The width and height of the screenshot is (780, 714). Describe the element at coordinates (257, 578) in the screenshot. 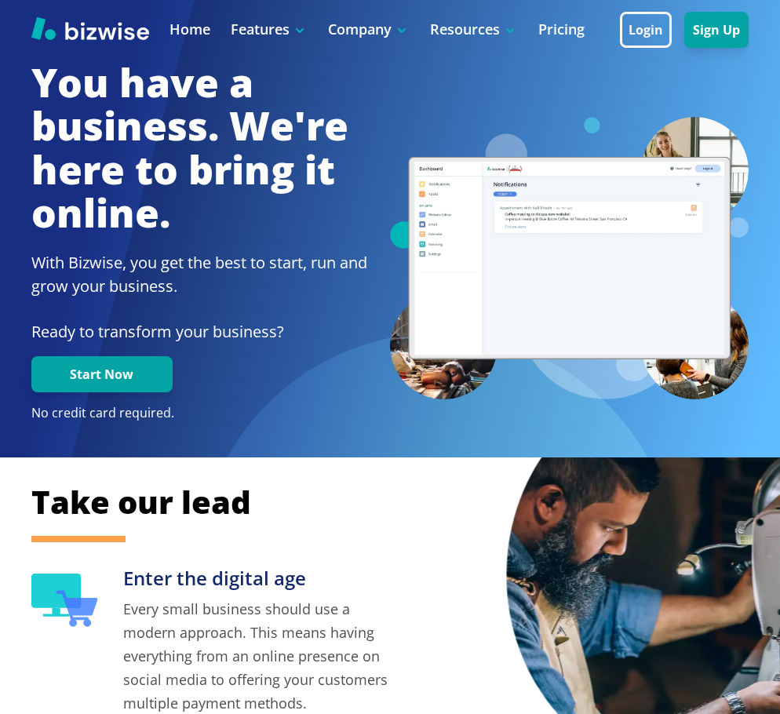

I see `h3: Enter the digital age` at that location.